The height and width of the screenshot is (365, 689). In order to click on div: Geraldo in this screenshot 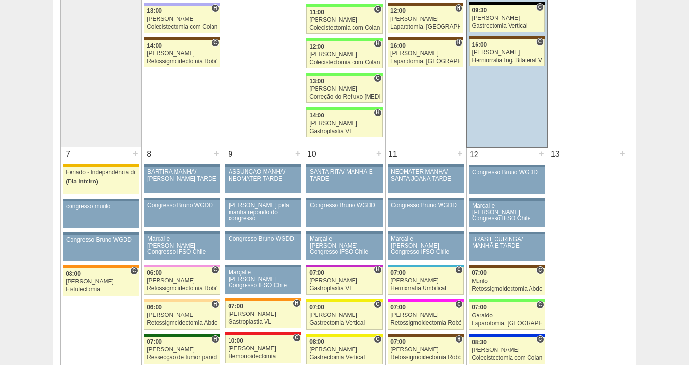, I will do `click(506, 316)`.